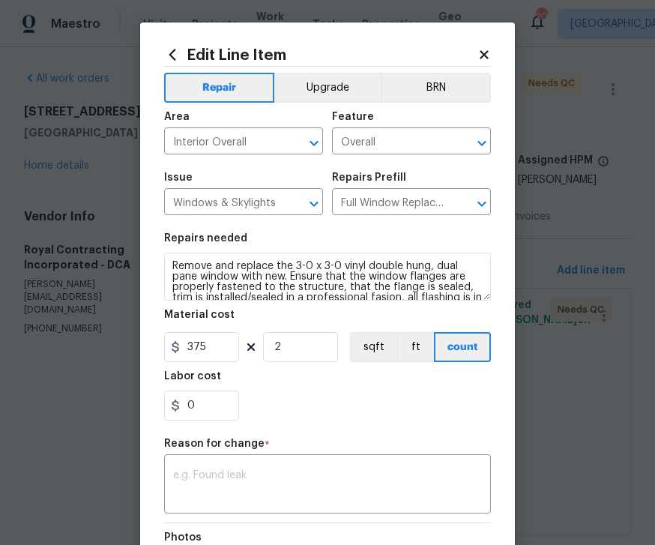 Image resolution: width=655 pixels, height=545 pixels. What do you see at coordinates (178, 178) in the screenshot?
I see `h5: Issue` at bounding box center [178, 178].